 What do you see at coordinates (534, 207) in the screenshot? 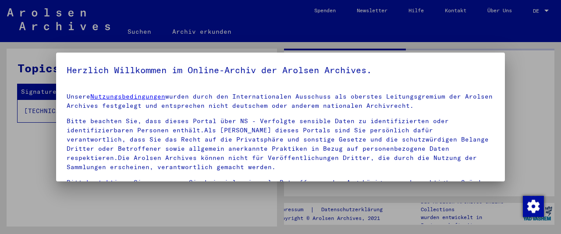
I see `img: Zustimmung ändern` at bounding box center [534, 207].